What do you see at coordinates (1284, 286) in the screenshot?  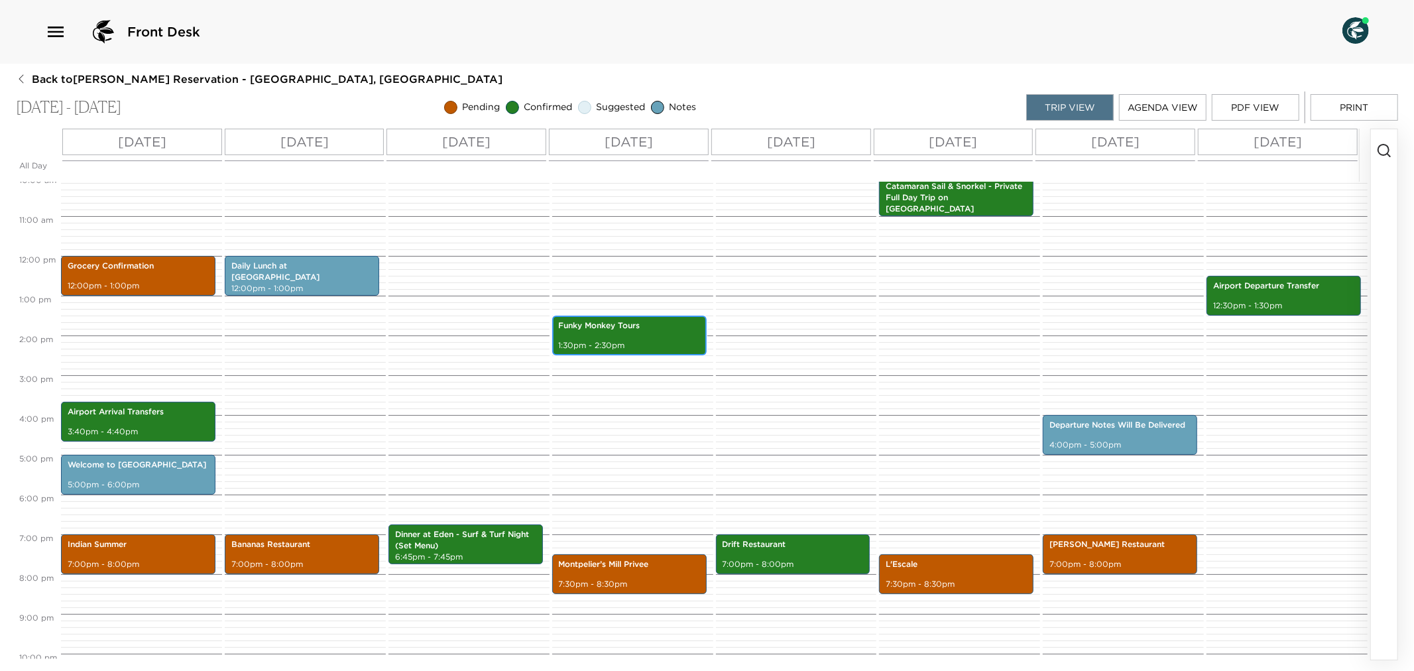 I see `p: Airport Departure Transfer` at bounding box center [1284, 286].